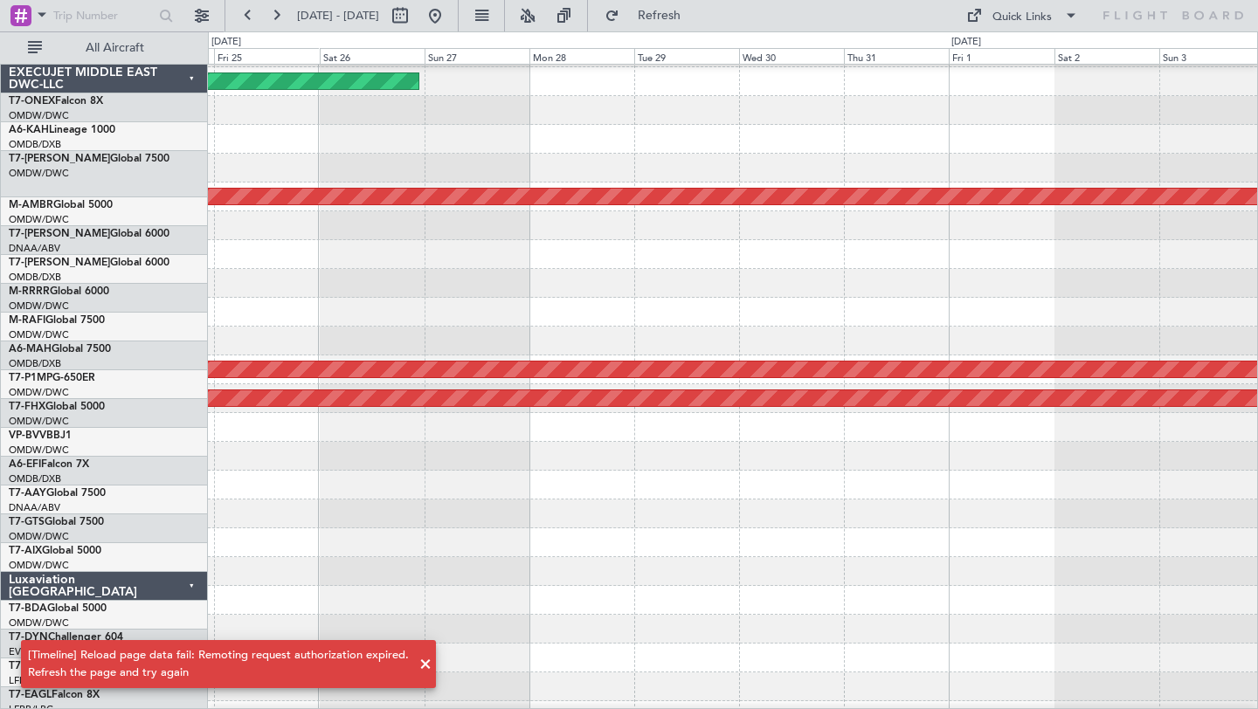 Image resolution: width=1258 pixels, height=709 pixels. Describe the element at coordinates (58, 609) in the screenshot. I see `a: T7-BDAGlobal 5000` at that location.